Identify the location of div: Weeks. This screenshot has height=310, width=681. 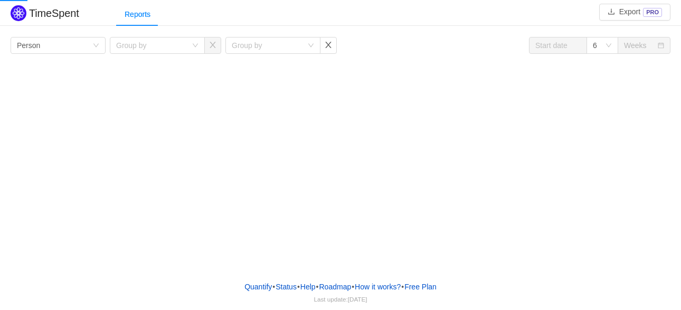
(635, 45).